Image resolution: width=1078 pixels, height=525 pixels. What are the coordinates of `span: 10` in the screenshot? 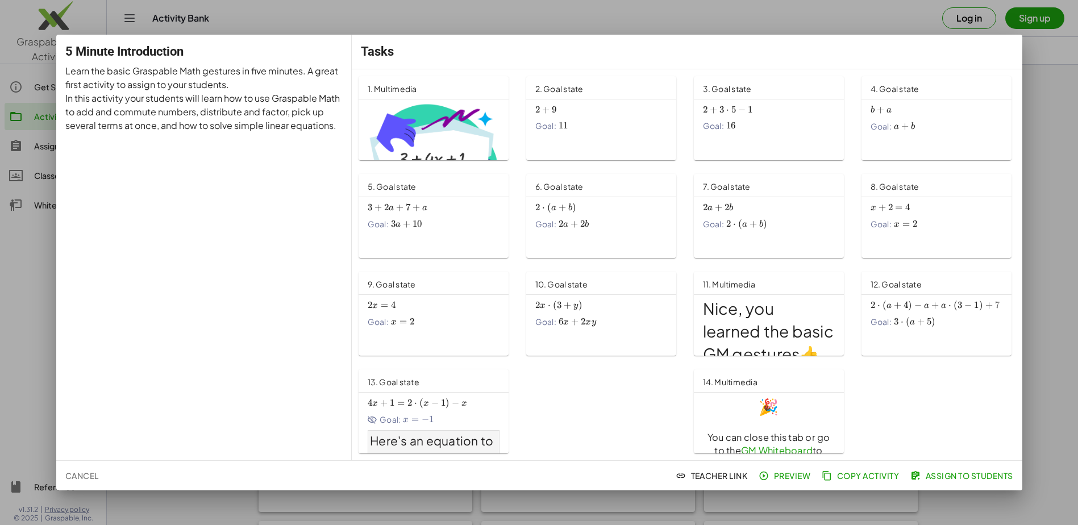 It's located at (417, 224).